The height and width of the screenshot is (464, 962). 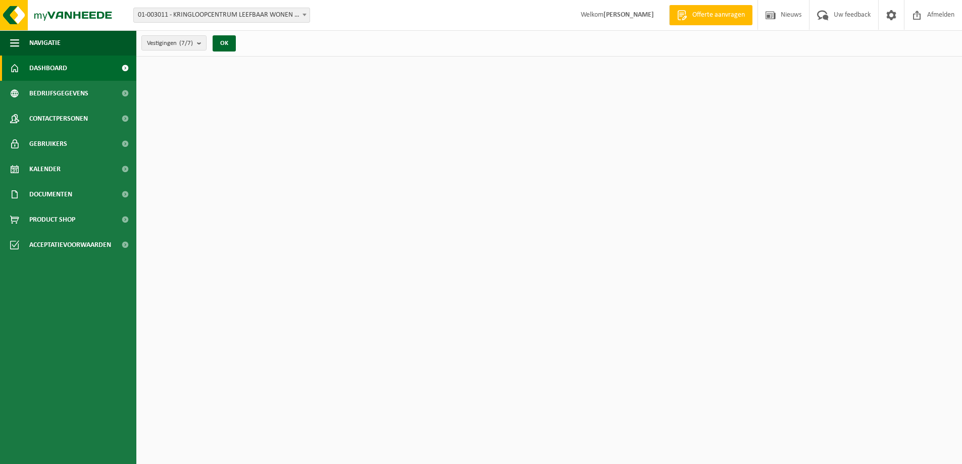 I want to click on span: Dashboard, so click(x=48, y=68).